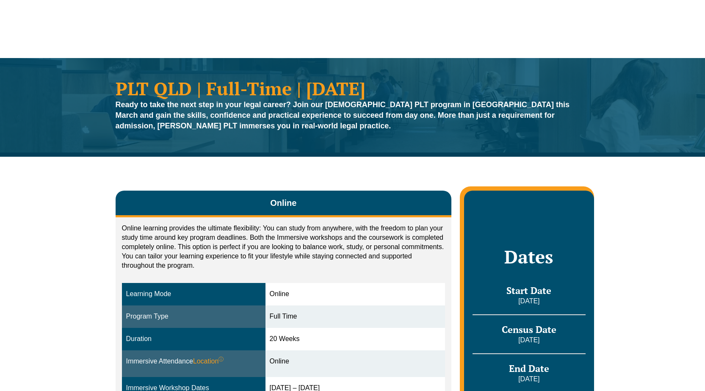 The height and width of the screenshot is (391, 705). Describe the element at coordinates (221, 359) in the screenshot. I see `sup: ⓘ` at that location.